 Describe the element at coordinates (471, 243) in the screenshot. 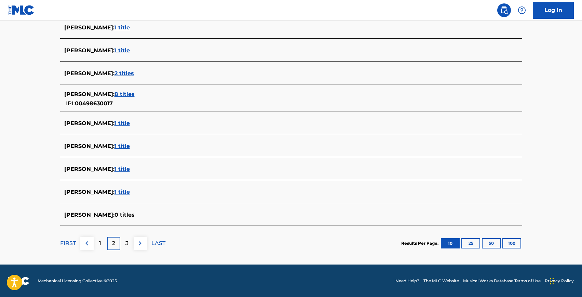

I see `button: 25` at that location.